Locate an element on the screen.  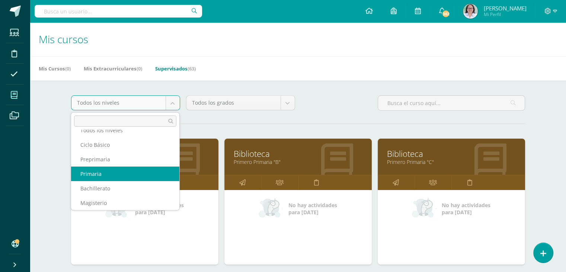
div: Ciclo Básico is located at coordinates (125, 144).